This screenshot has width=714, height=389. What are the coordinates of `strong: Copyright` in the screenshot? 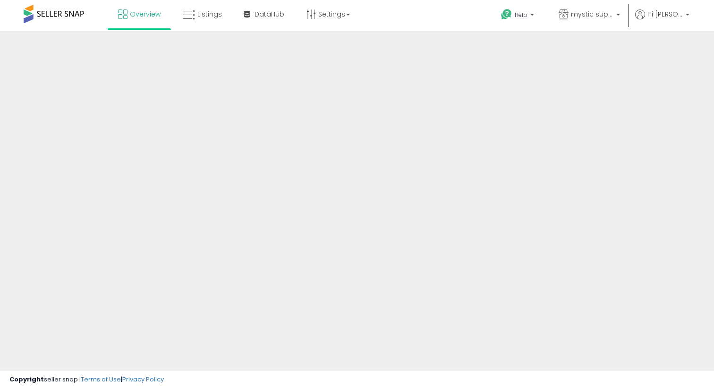 It's located at (26, 379).